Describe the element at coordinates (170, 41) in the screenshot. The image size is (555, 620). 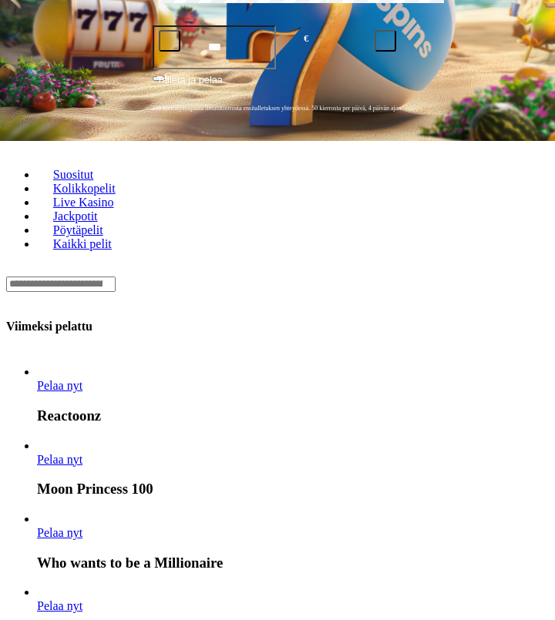
I see `button: minus icon` at that location.